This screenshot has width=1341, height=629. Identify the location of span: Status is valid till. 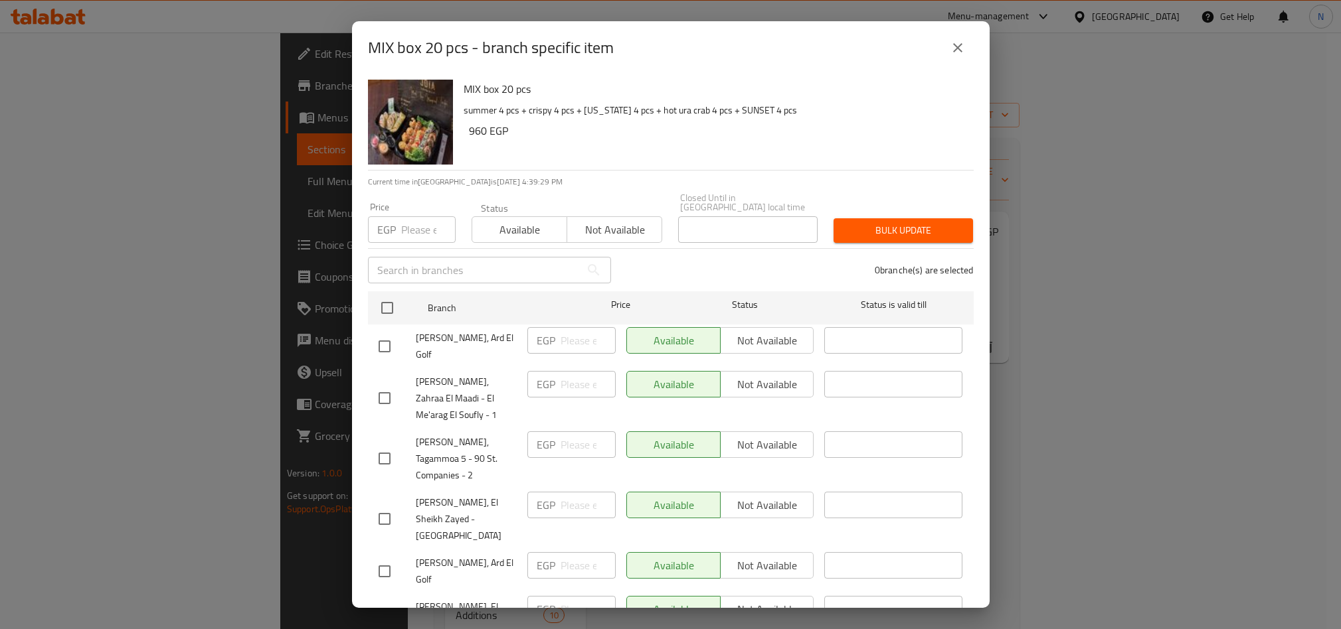
(893, 305).